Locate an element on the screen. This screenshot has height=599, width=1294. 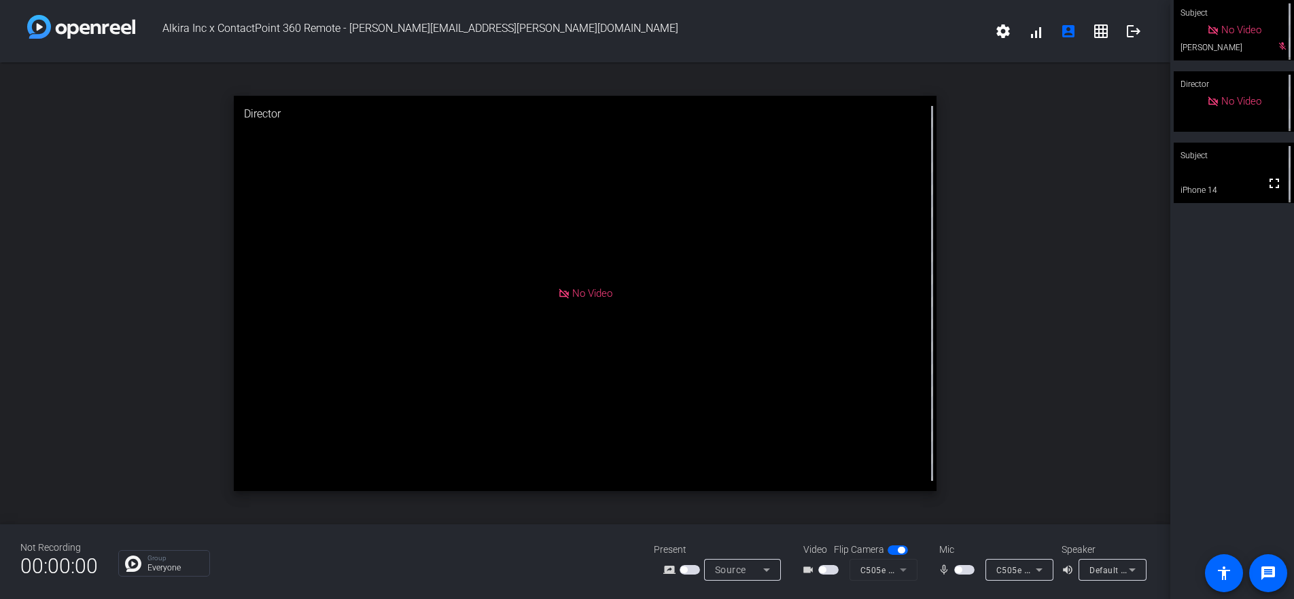
div: Not Recording is located at coordinates (59, 548).